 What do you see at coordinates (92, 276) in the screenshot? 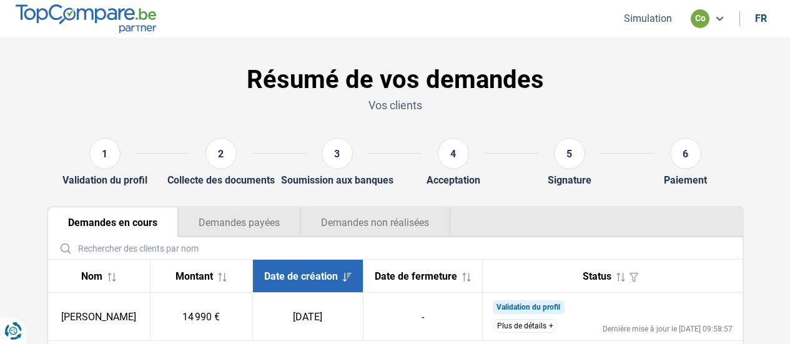
I see `span: Nom` at bounding box center [92, 276].